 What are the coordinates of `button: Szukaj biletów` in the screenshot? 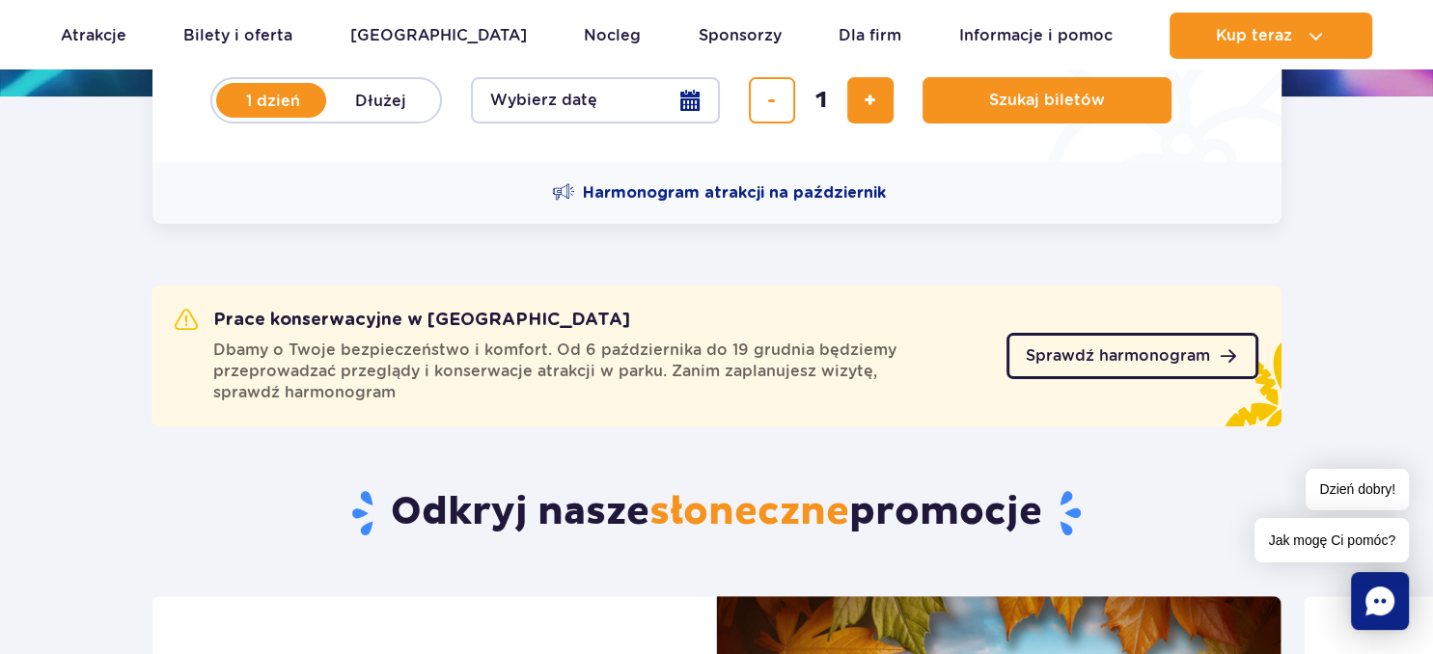 It's located at (1047, 100).